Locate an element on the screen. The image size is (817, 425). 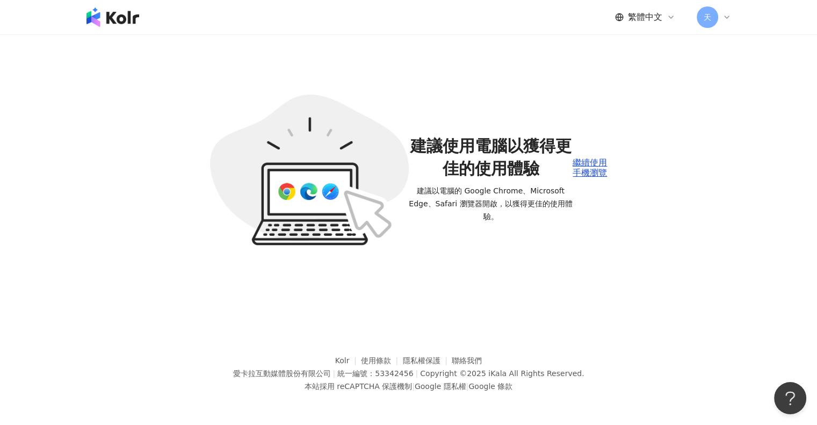
span: 建議使用電腦以獲得更佳的使用體驗 is located at coordinates (491, 157).